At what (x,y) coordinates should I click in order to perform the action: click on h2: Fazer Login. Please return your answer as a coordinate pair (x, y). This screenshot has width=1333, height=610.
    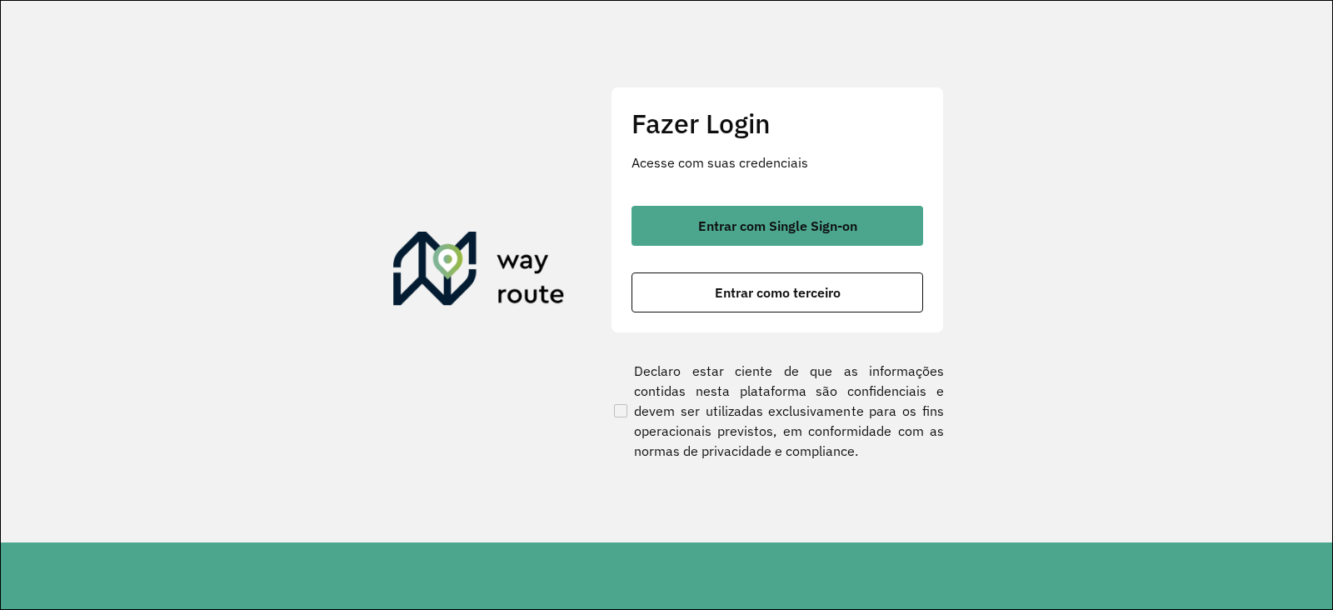
    Looking at the image, I should click on (778, 123).